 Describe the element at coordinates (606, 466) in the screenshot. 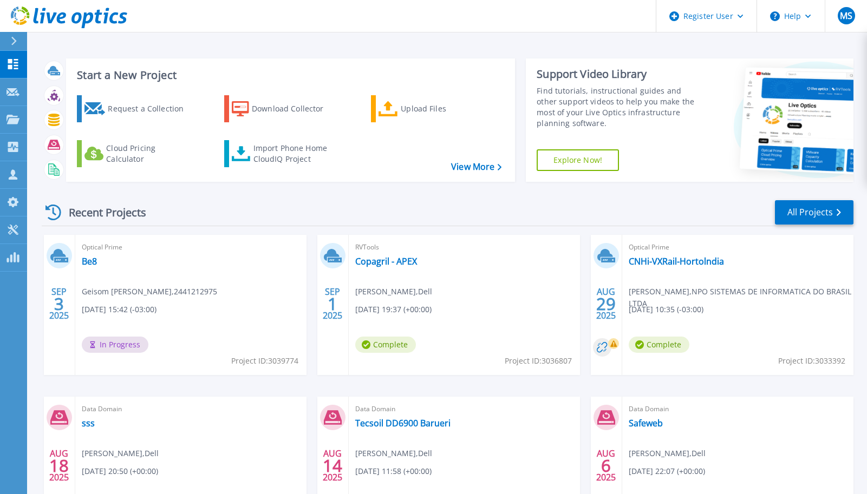

I see `span: 6` at that location.